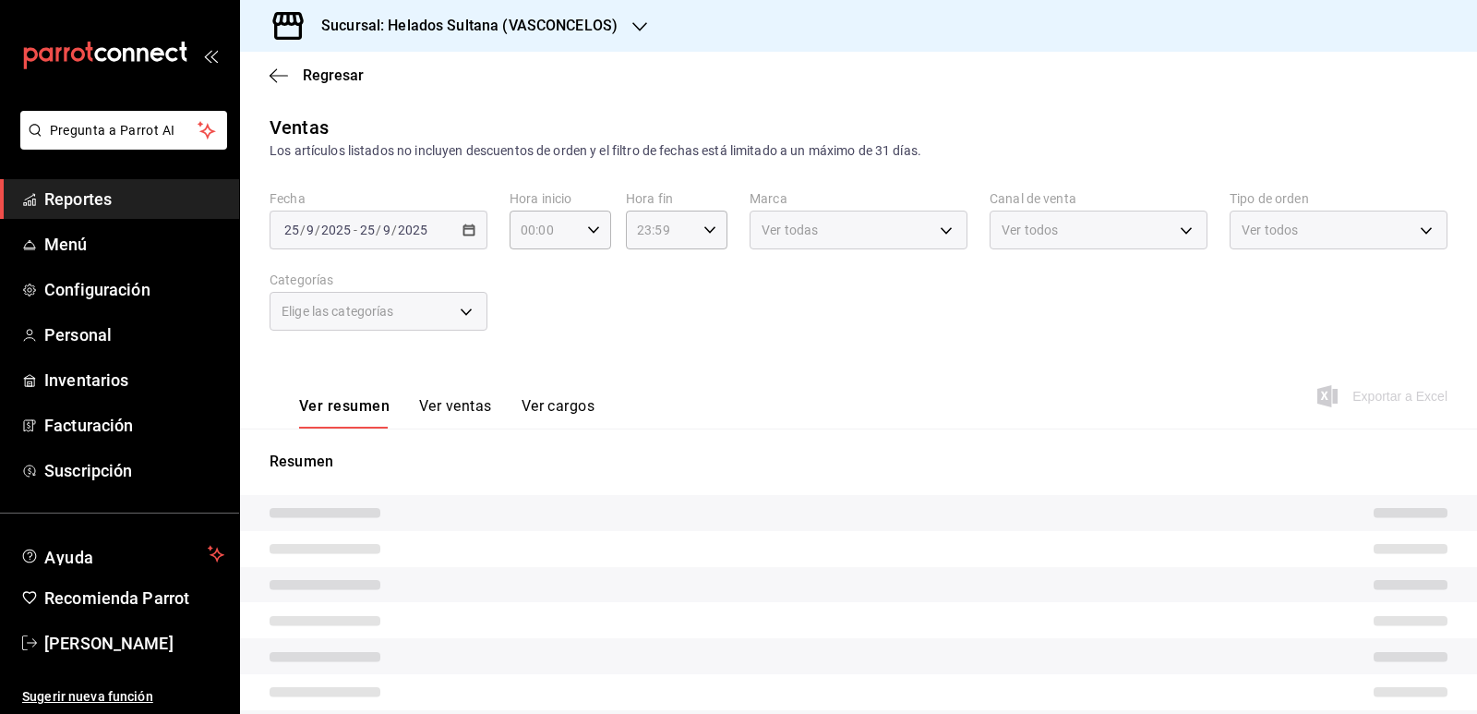  I want to click on span: Ver todas, so click(790, 230).